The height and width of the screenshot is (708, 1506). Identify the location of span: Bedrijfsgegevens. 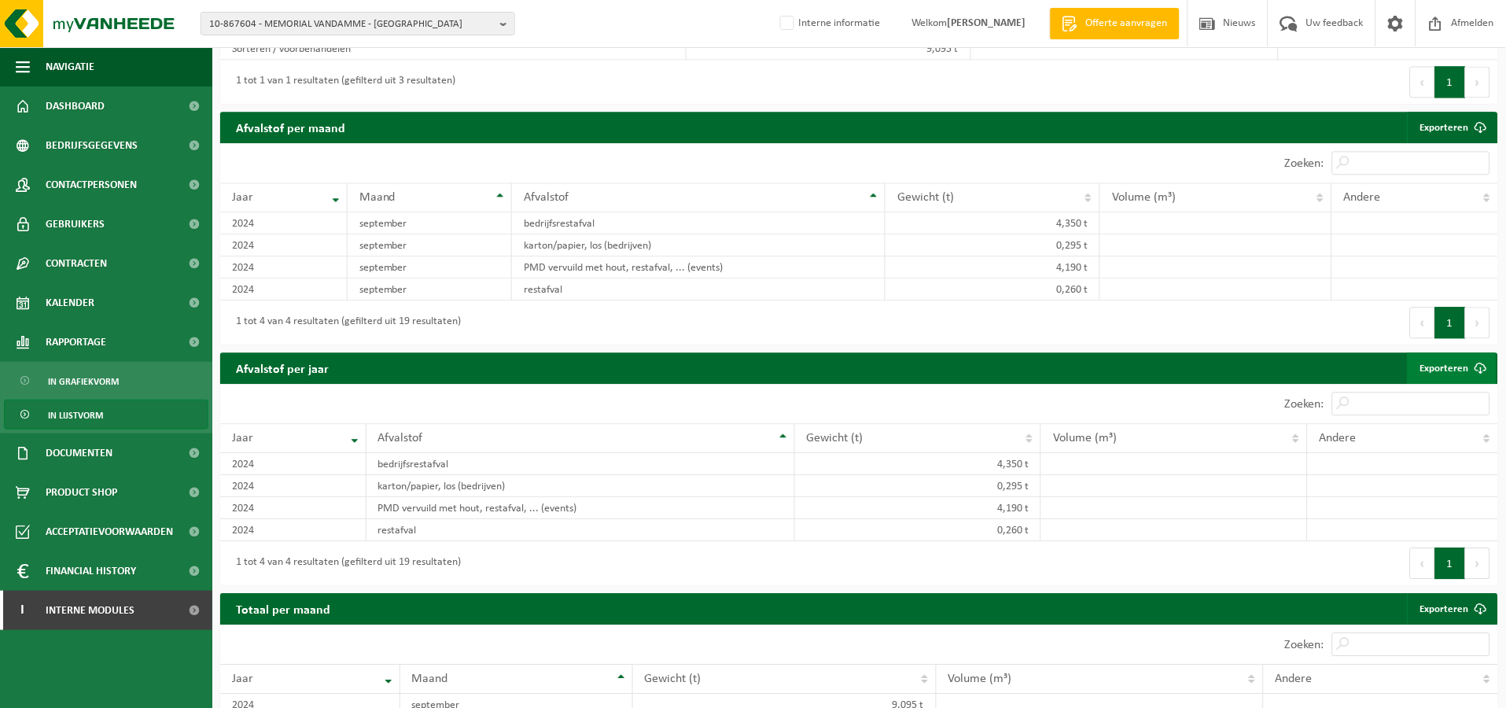
(91, 146).